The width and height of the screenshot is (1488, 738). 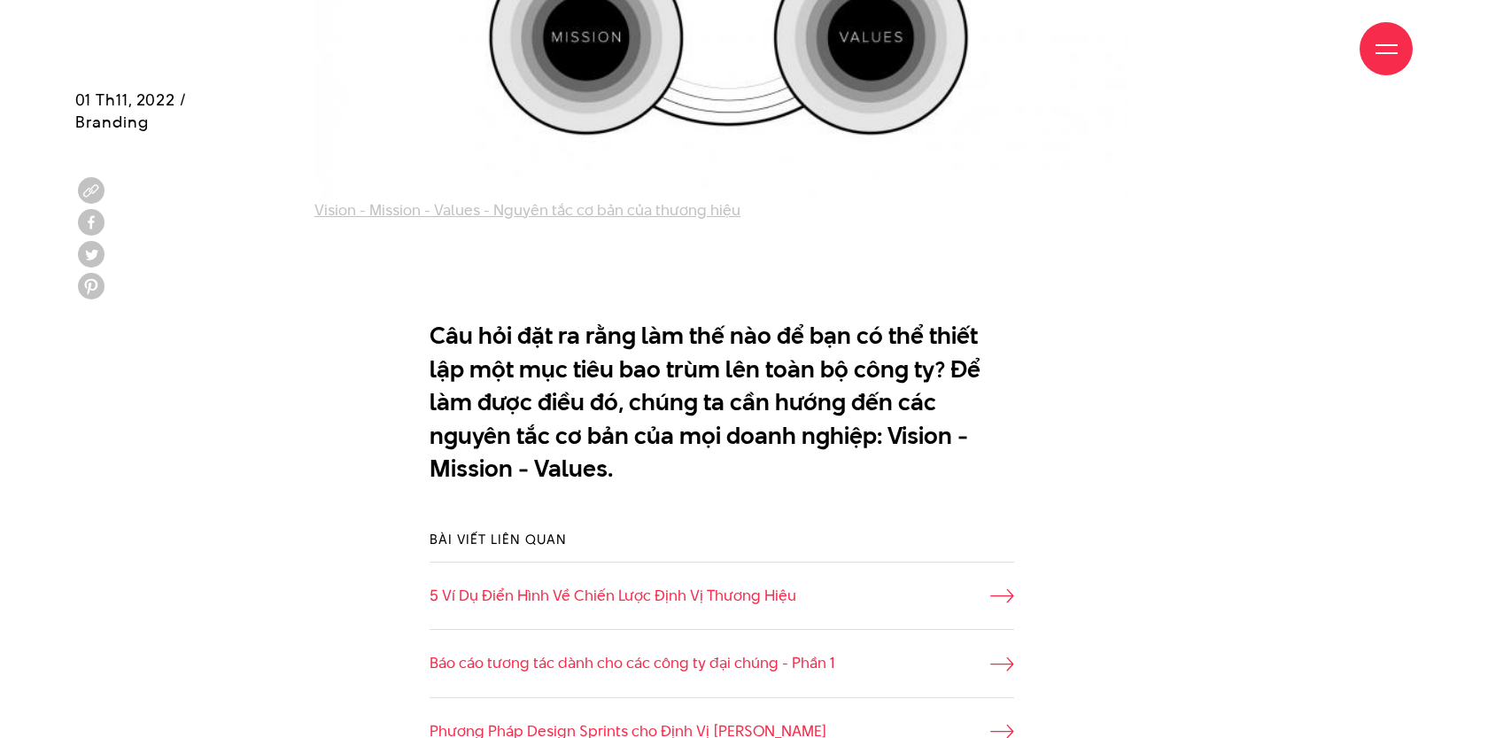 I want to click on h3: Bài viết liên quan, so click(x=722, y=539).